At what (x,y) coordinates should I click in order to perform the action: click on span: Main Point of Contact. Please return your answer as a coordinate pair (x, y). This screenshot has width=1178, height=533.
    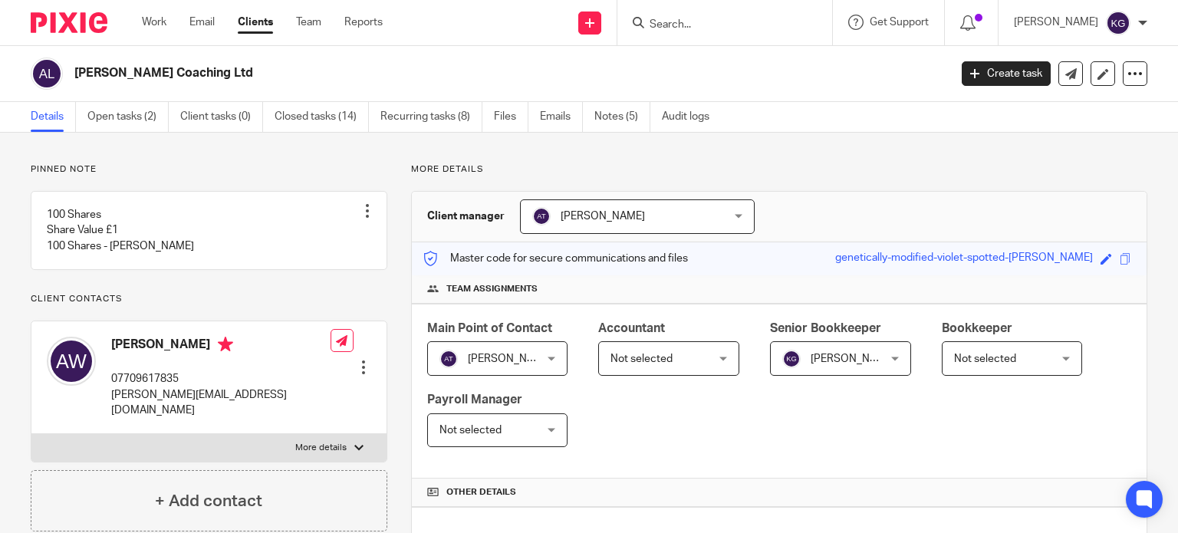
    Looking at the image, I should click on (489, 328).